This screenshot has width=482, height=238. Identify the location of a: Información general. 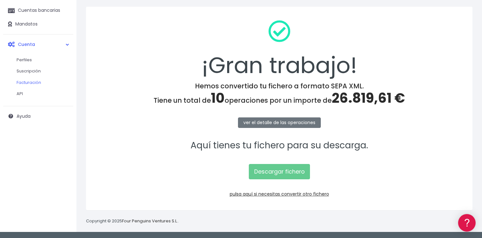
(64, 59).